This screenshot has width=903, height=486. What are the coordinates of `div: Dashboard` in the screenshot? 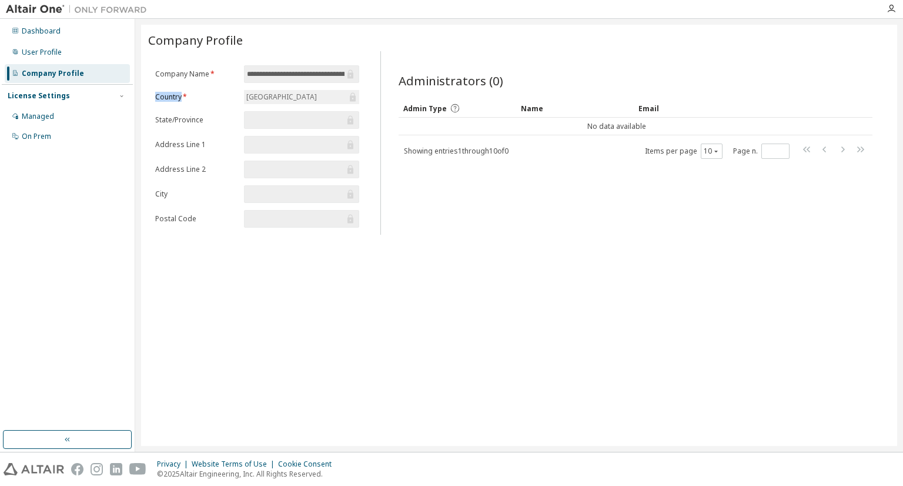 It's located at (41, 31).